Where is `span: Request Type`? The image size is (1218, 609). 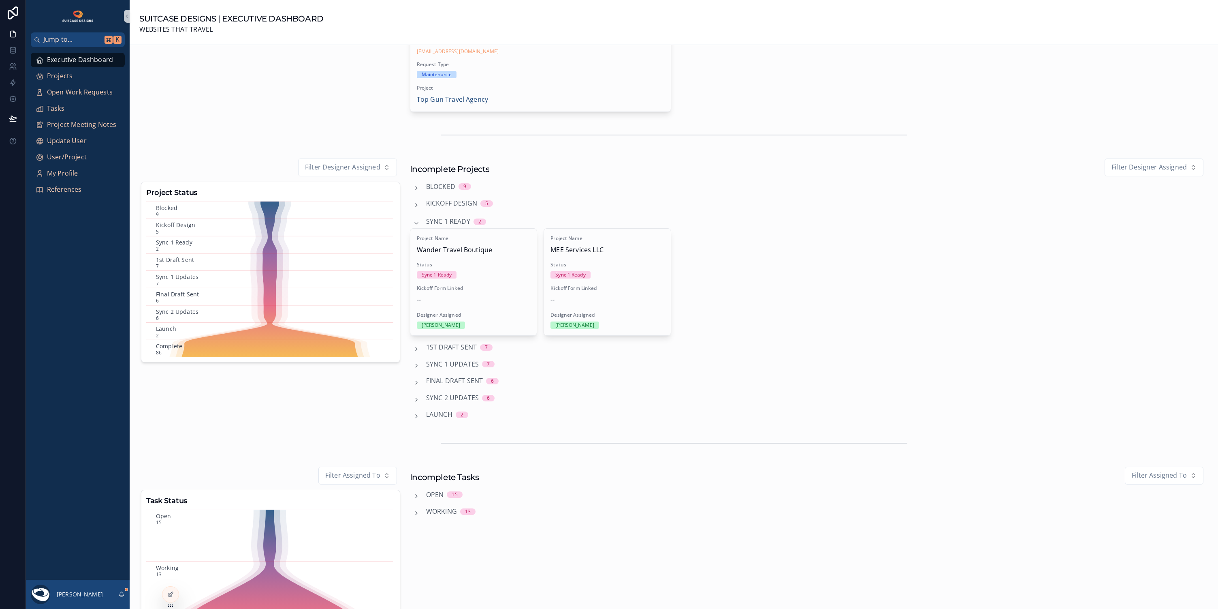
span: Request Type is located at coordinates (540, 64).